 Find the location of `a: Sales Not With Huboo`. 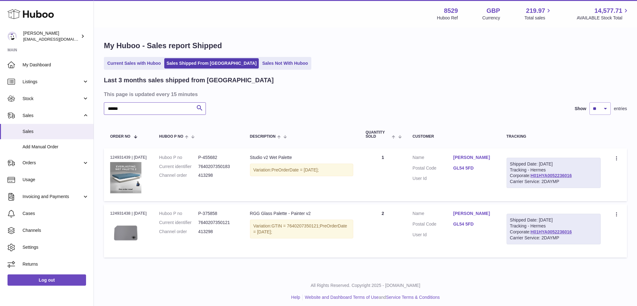

a: Sales Not With Huboo is located at coordinates (285, 63).